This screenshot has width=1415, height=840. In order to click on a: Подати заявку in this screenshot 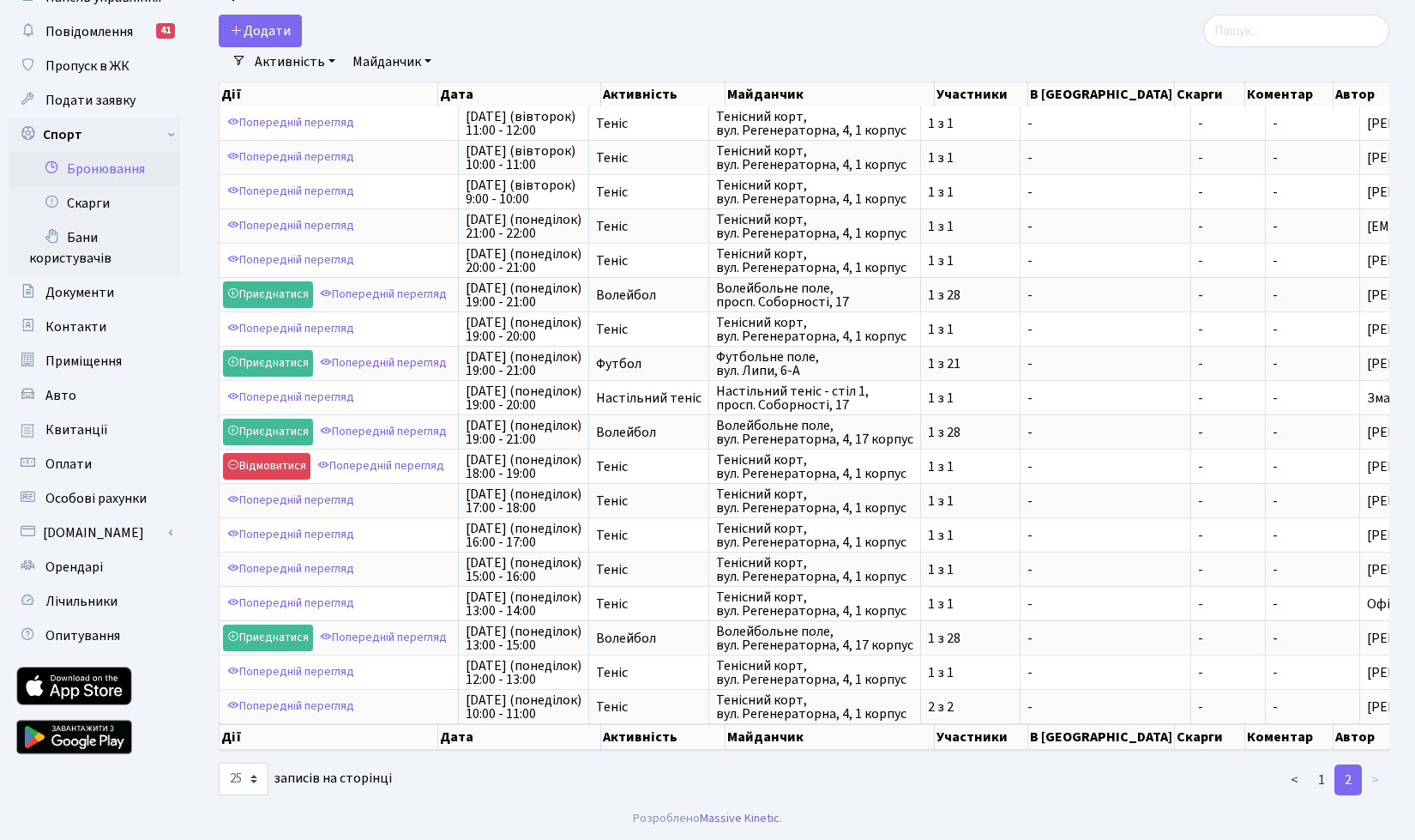, I will do `click(94, 101)`.